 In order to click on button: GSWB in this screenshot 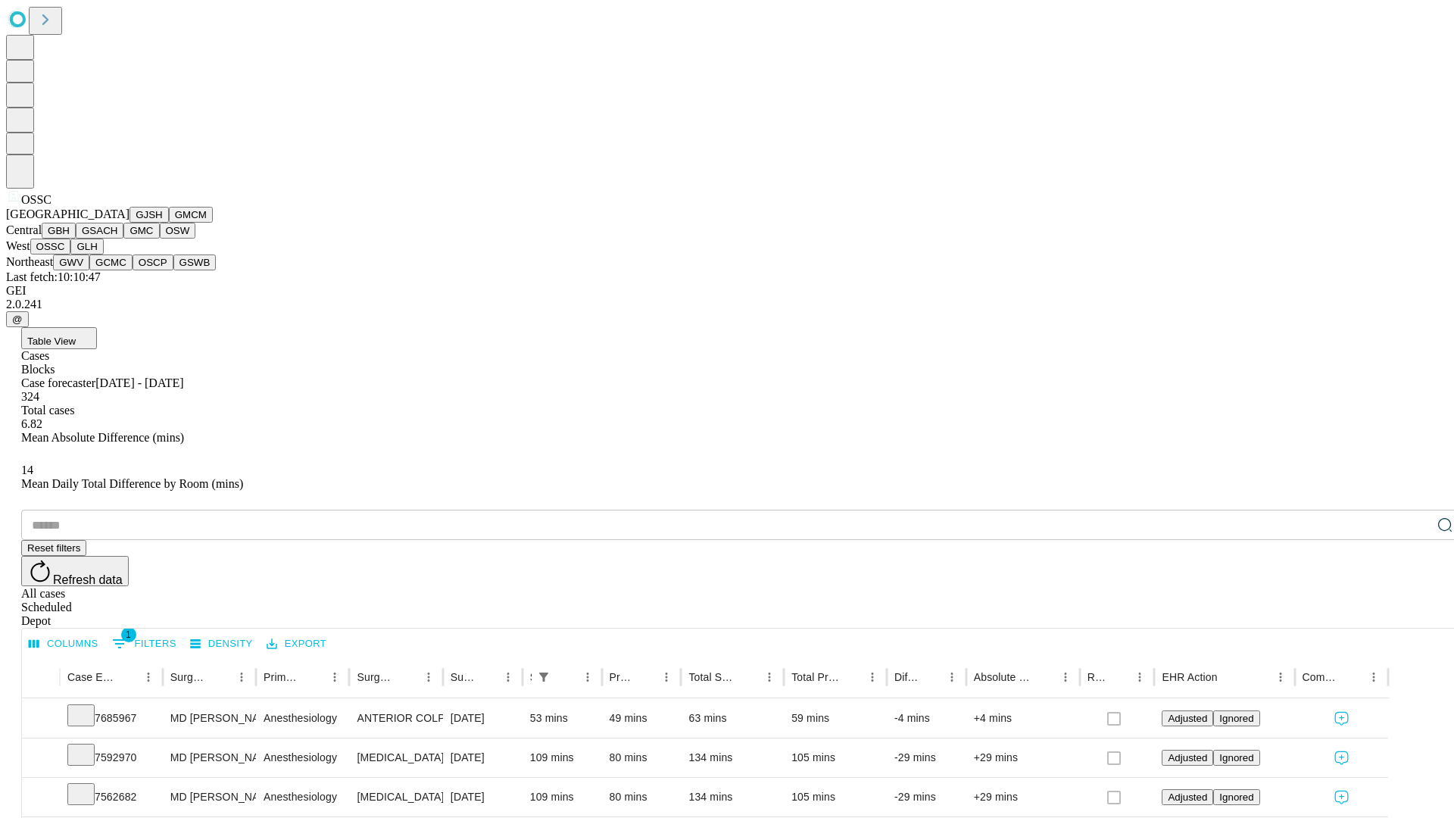, I will do `click(195, 262)`.